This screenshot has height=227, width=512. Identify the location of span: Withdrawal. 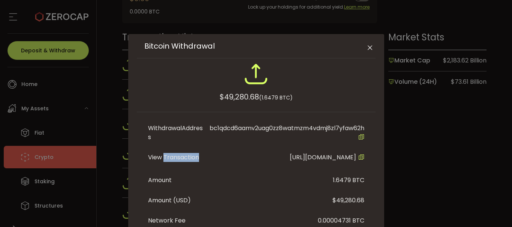
(165, 128).